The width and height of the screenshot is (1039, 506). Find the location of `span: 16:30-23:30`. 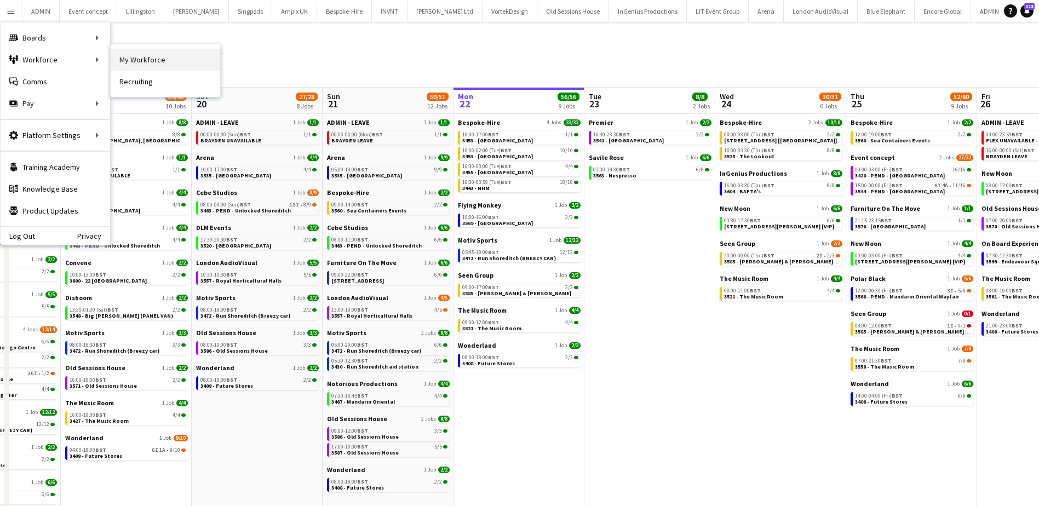

span: 16:30-23:30 is located at coordinates (611, 135).